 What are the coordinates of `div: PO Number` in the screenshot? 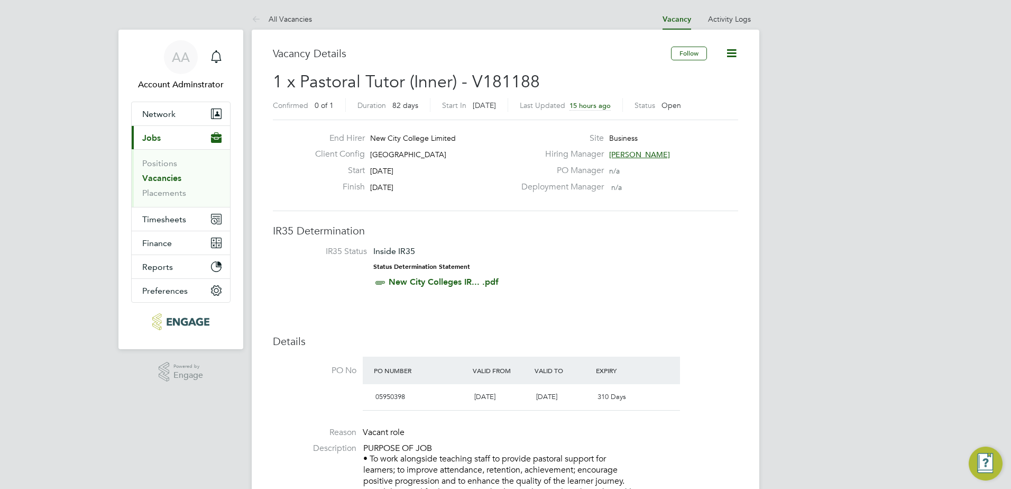 It's located at (420, 370).